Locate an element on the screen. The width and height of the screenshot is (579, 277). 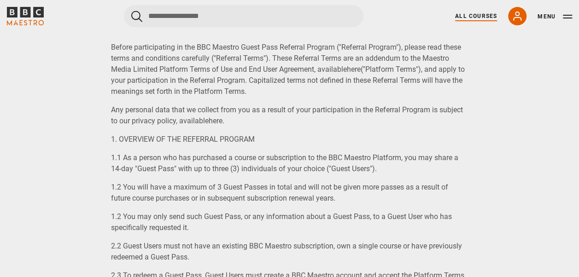
span: 1.1 As a person who has purchased a course or subscription to the BBC Maestro Platform, you may s... is located at coordinates (285, 163).